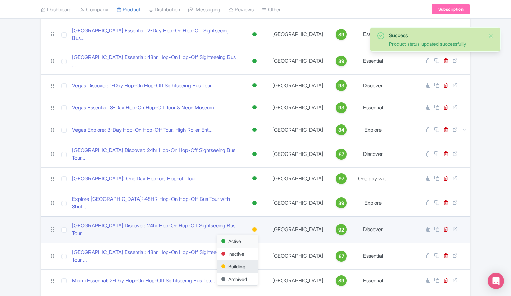 Image resolution: width=511 pixels, height=296 pixels. What do you see at coordinates (237, 279) in the screenshot?
I see `div: Archived` at bounding box center [237, 279].